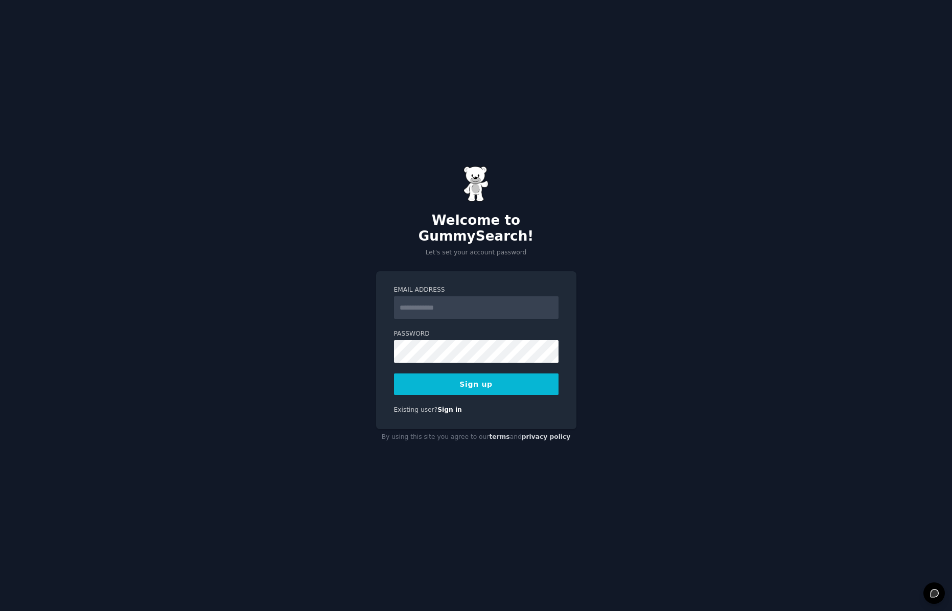 The image size is (952, 611). I want to click on label: Password, so click(476, 334).